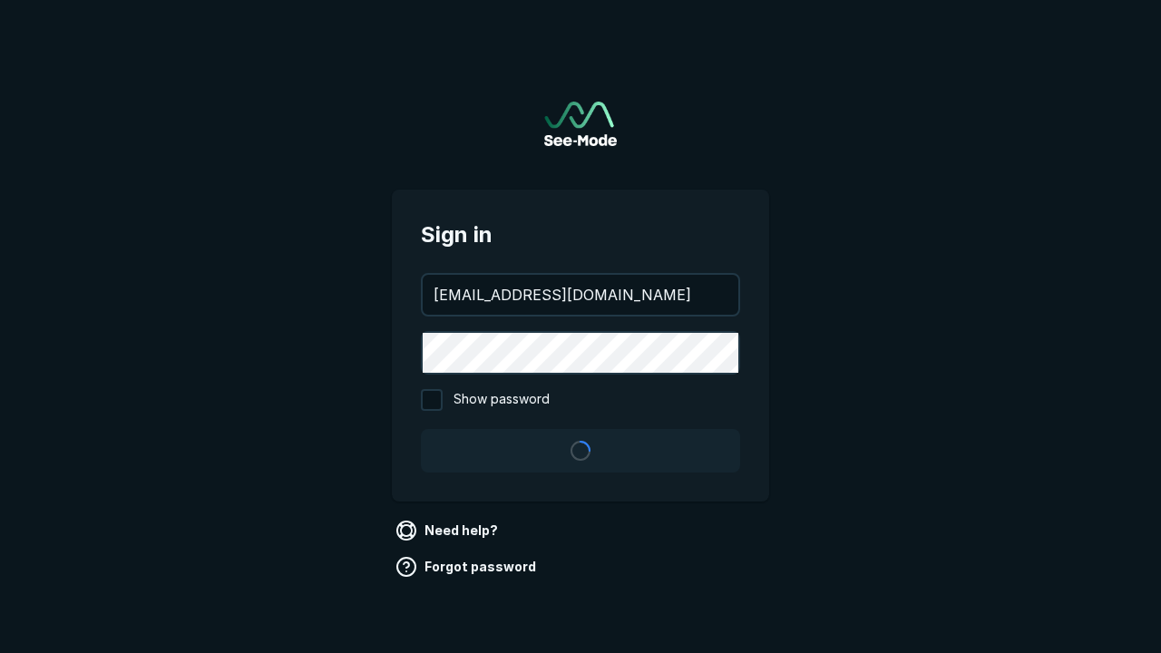 This screenshot has height=653, width=1161. Describe the element at coordinates (581, 123) in the screenshot. I see `a: Go to sign in` at that location.